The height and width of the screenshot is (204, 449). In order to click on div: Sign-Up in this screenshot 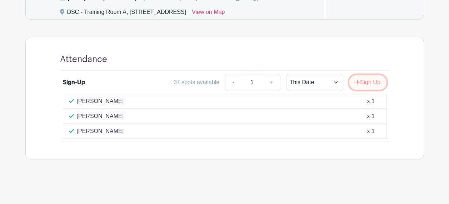, I will do `click(74, 83)`.